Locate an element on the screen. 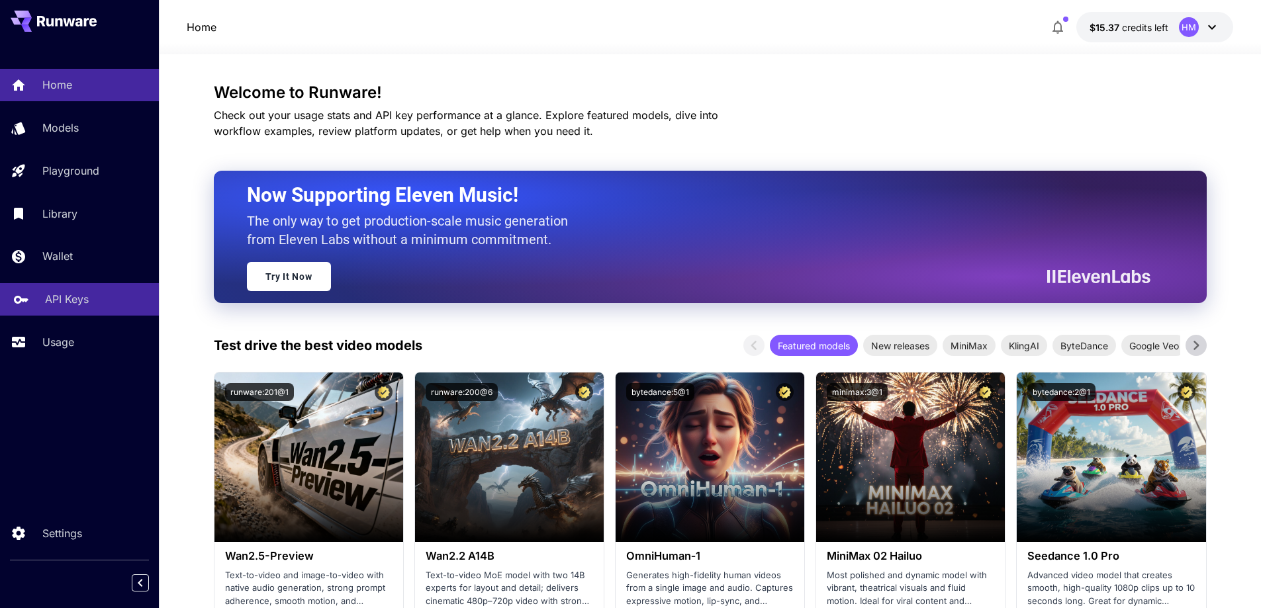 This screenshot has width=1261, height=608. span: credits left is located at coordinates (1145, 27).